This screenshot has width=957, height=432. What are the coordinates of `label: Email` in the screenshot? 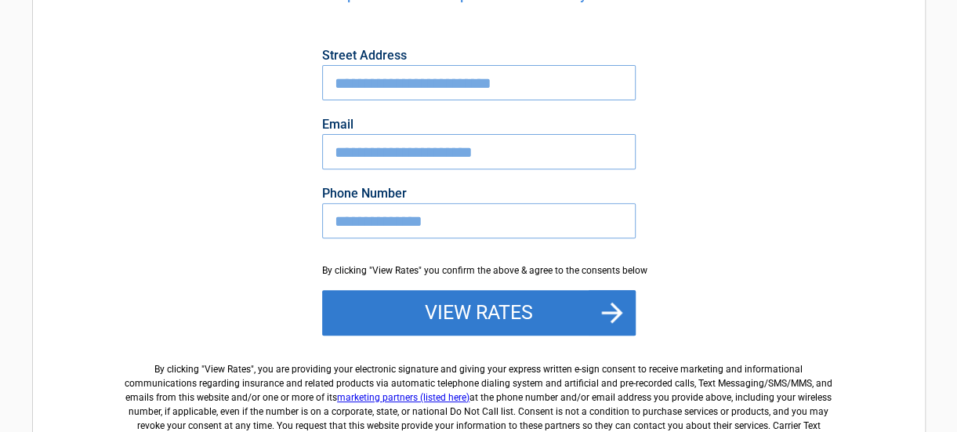 It's located at (479, 125).